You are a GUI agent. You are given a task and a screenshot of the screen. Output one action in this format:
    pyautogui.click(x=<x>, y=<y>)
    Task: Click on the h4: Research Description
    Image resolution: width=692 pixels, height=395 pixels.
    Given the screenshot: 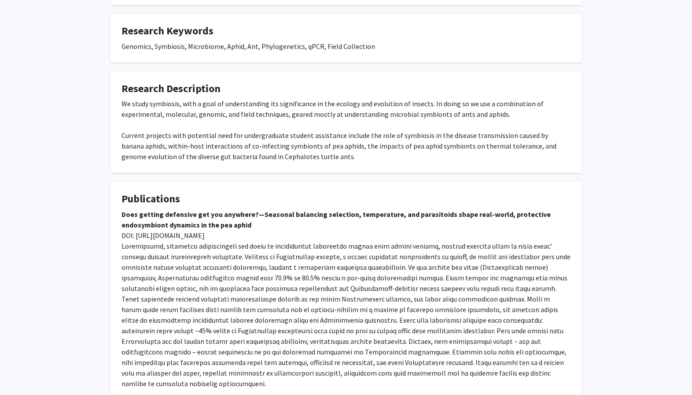 What is the action you would take?
    pyautogui.click(x=346, y=89)
    